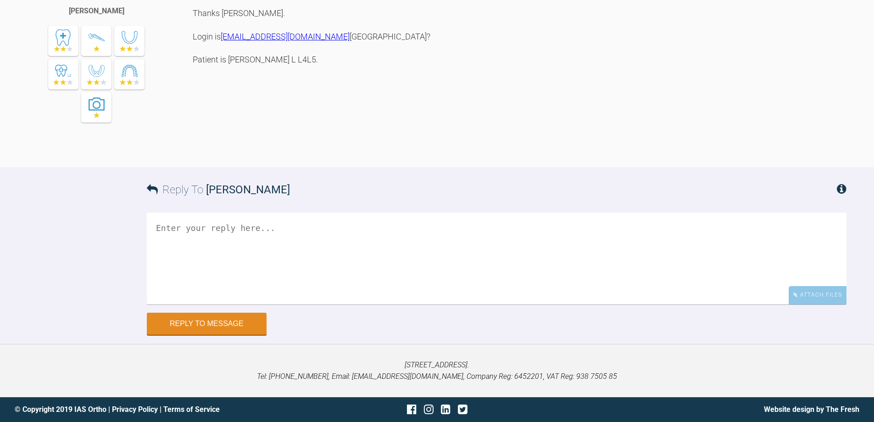 The image size is (874, 422). I want to click on a: Website design by The Fresh, so click(812, 409).